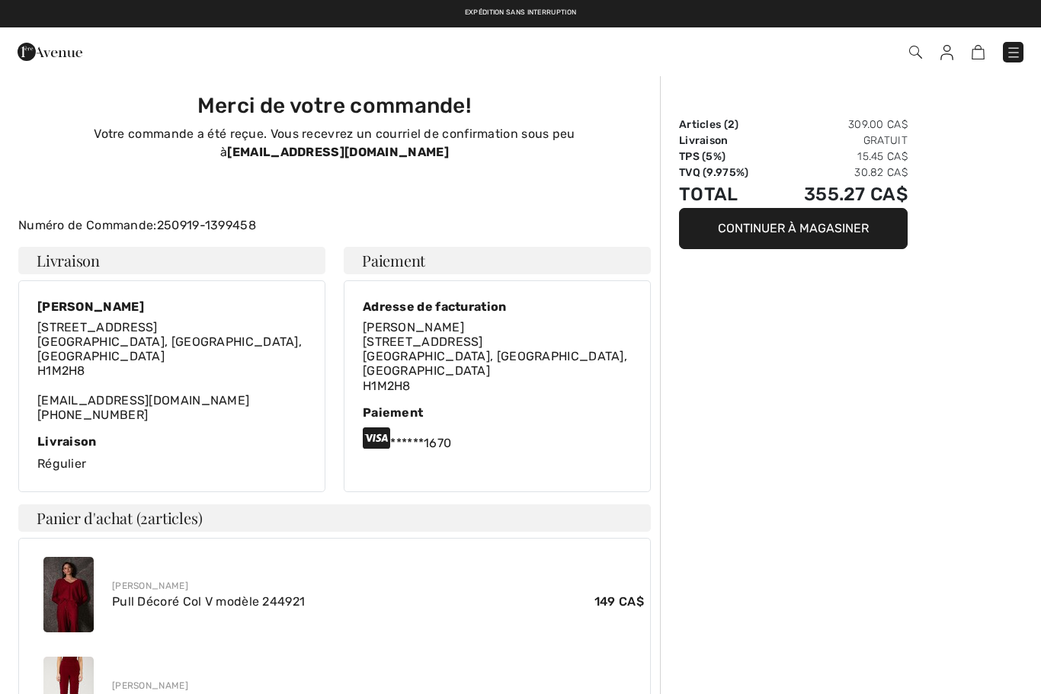 The width and height of the screenshot is (1041, 694). I want to click on img: Recherche, so click(915, 52).